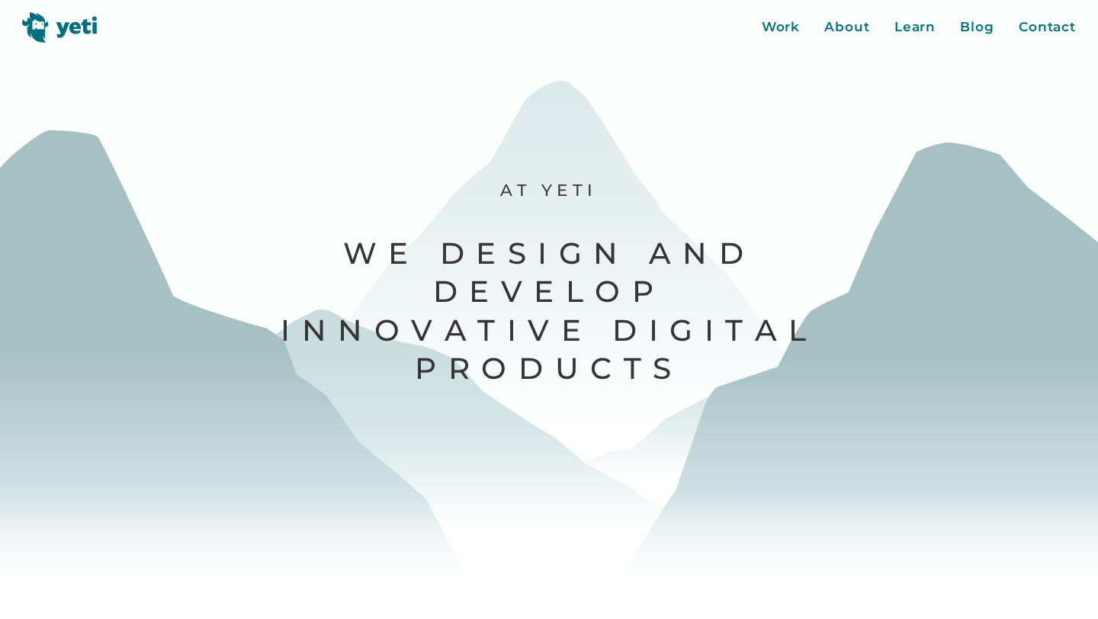 This screenshot has height=619, width=1098. Describe the element at coordinates (781, 27) in the screenshot. I see `a: Work` at that location.